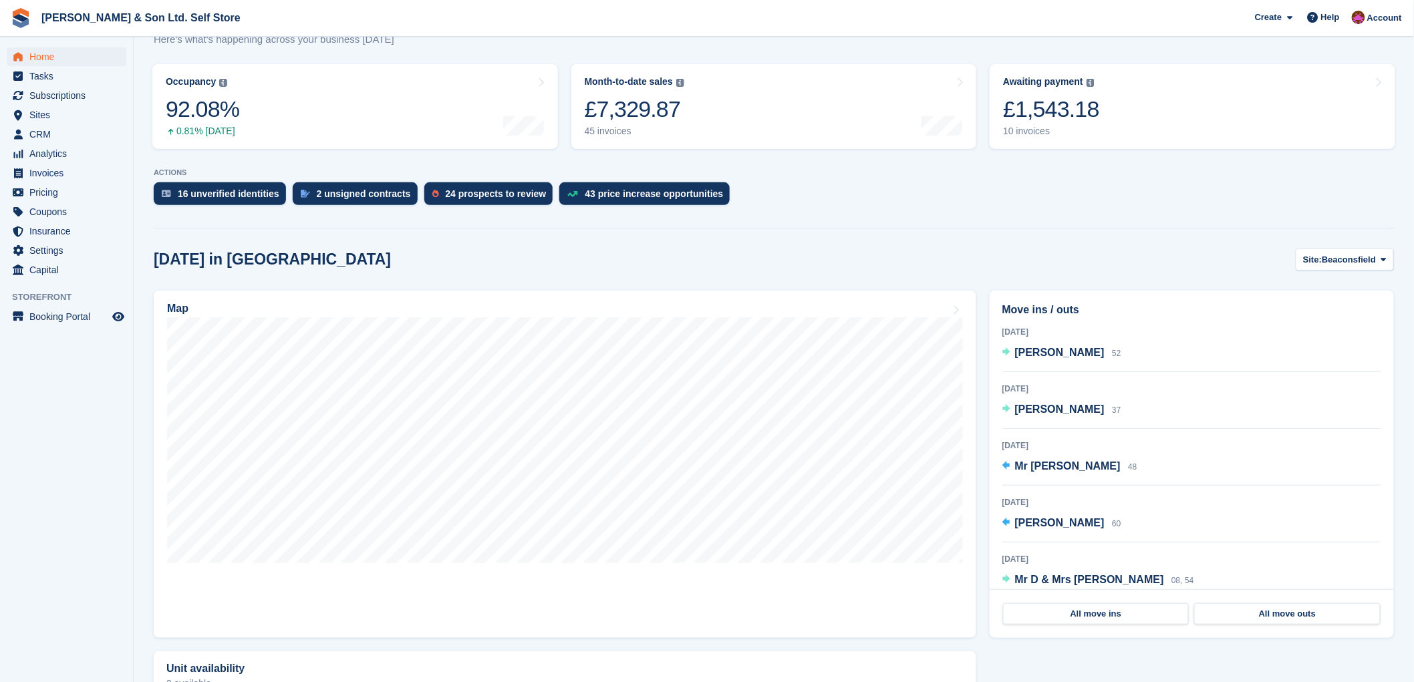 The image size is (1414, 682). I want to click on span: Coupons, so click(69, 212).